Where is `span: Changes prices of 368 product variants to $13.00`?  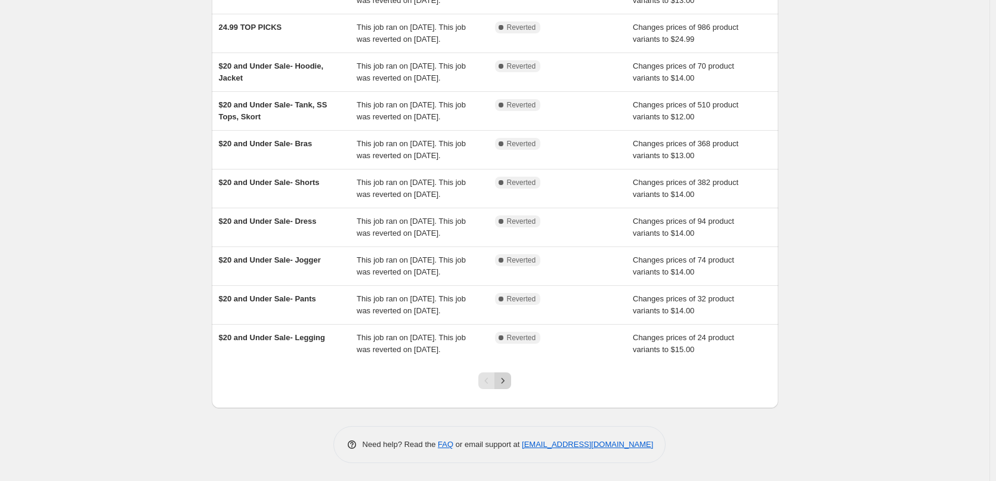
span: Changes prices of 368 product variants to $13.00 is located at coordinates (685, 149).